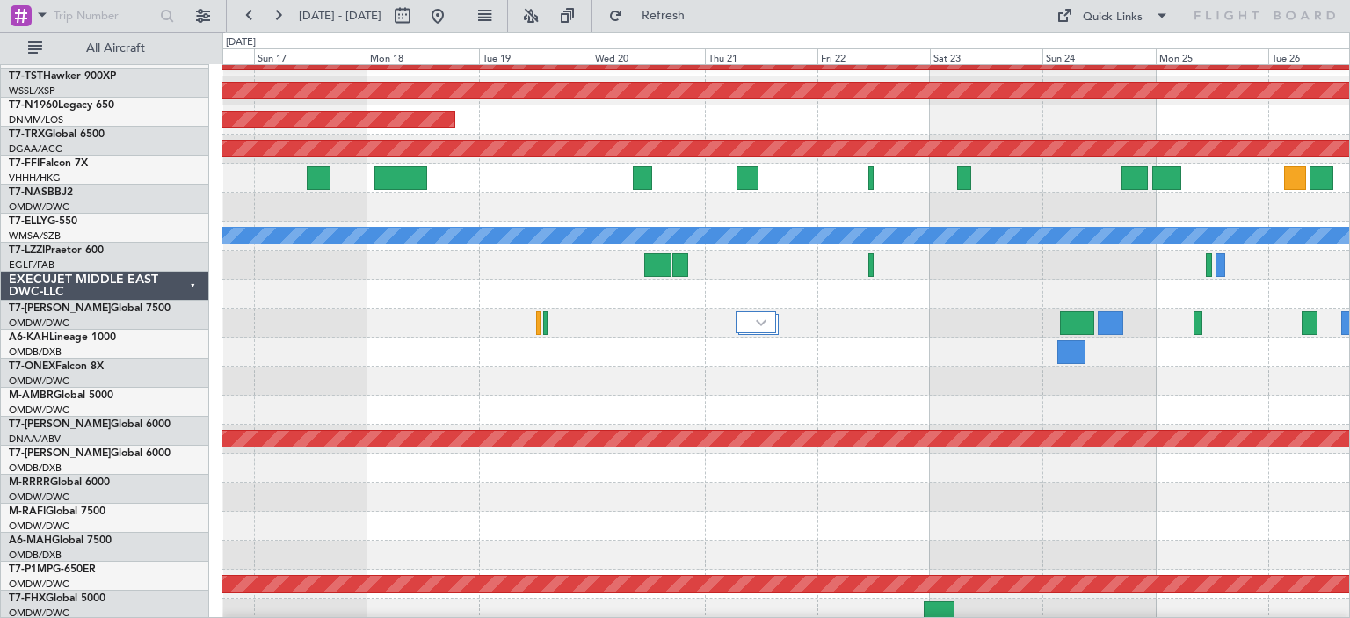 The height and width of the screenshot is (618, 1350). I want to click on span: T7-FHX, so click(27, 599).